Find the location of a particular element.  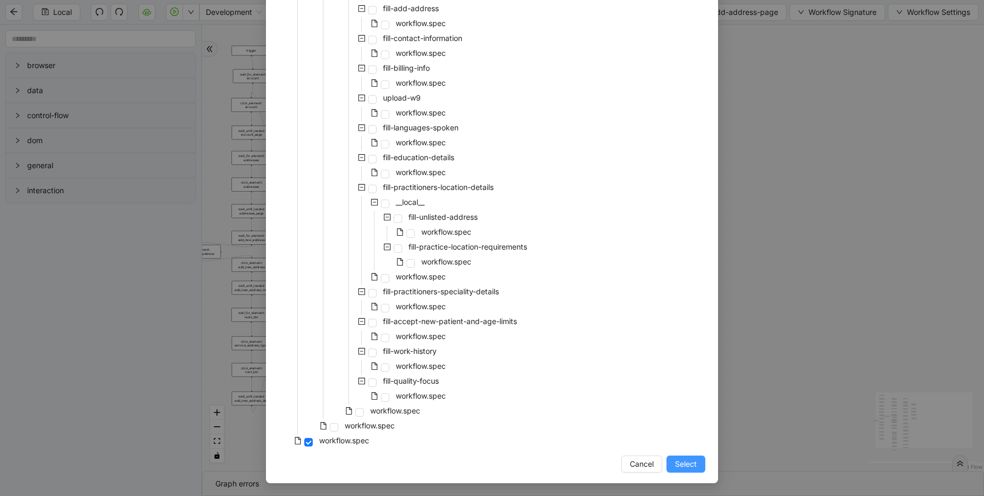

span: fill-education-details is located at coordinates (418, 157).